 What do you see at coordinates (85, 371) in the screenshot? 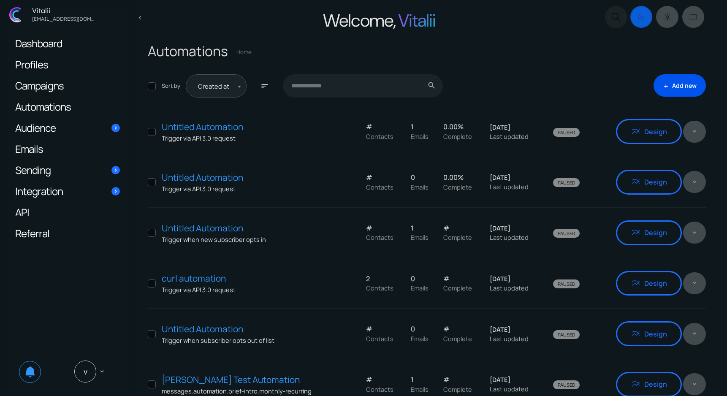
I see `span: V` at bounding box center [85, 371].